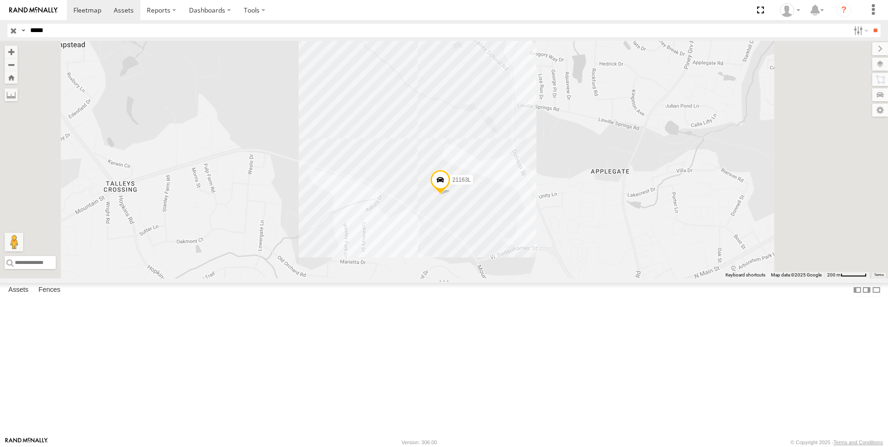  Describe the element at coordinates (23, 30) in the screenshot. I see `label: Search Query` at that location.